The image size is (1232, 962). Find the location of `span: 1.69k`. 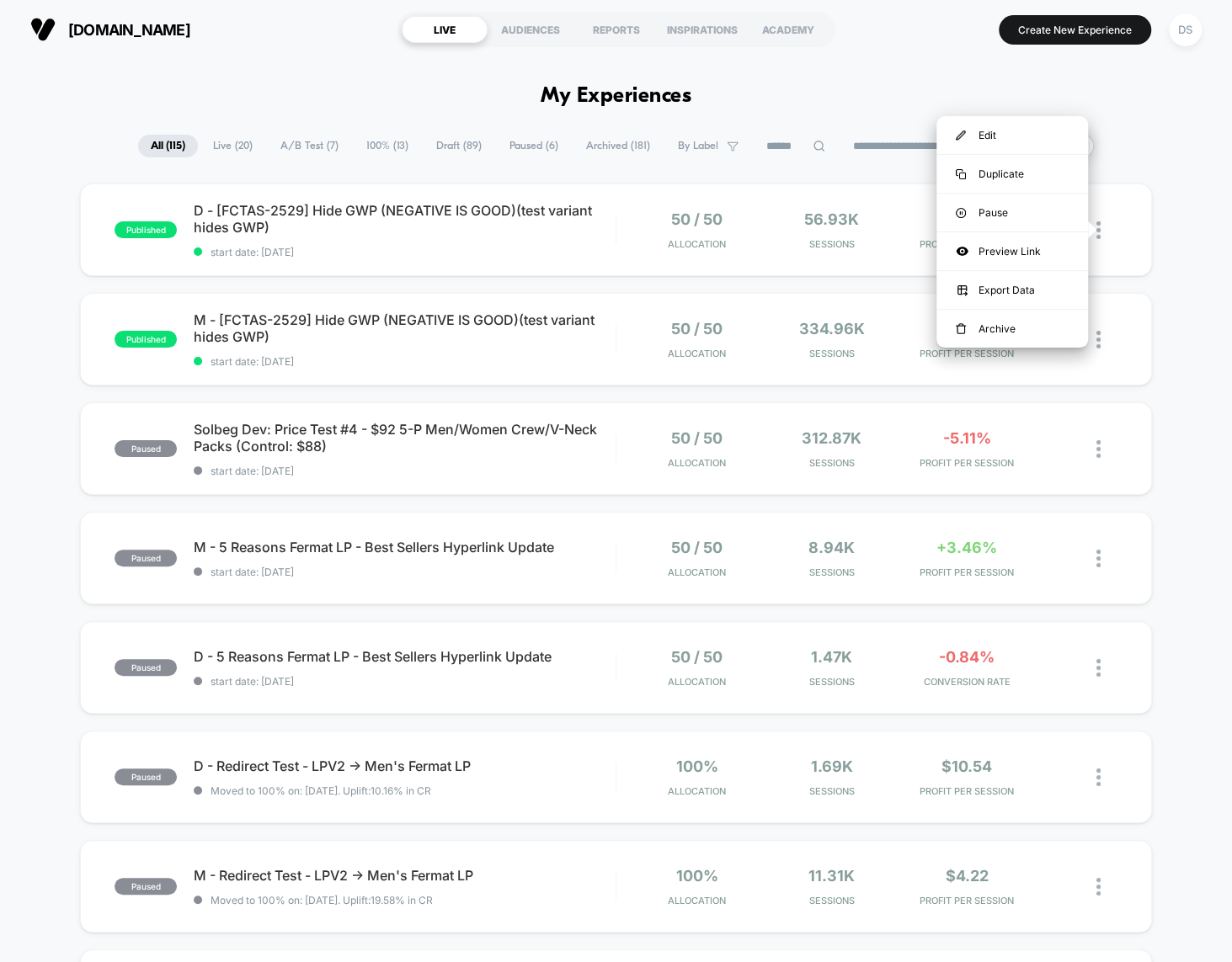

span: 1.69k is located at coordinates (832, 766).